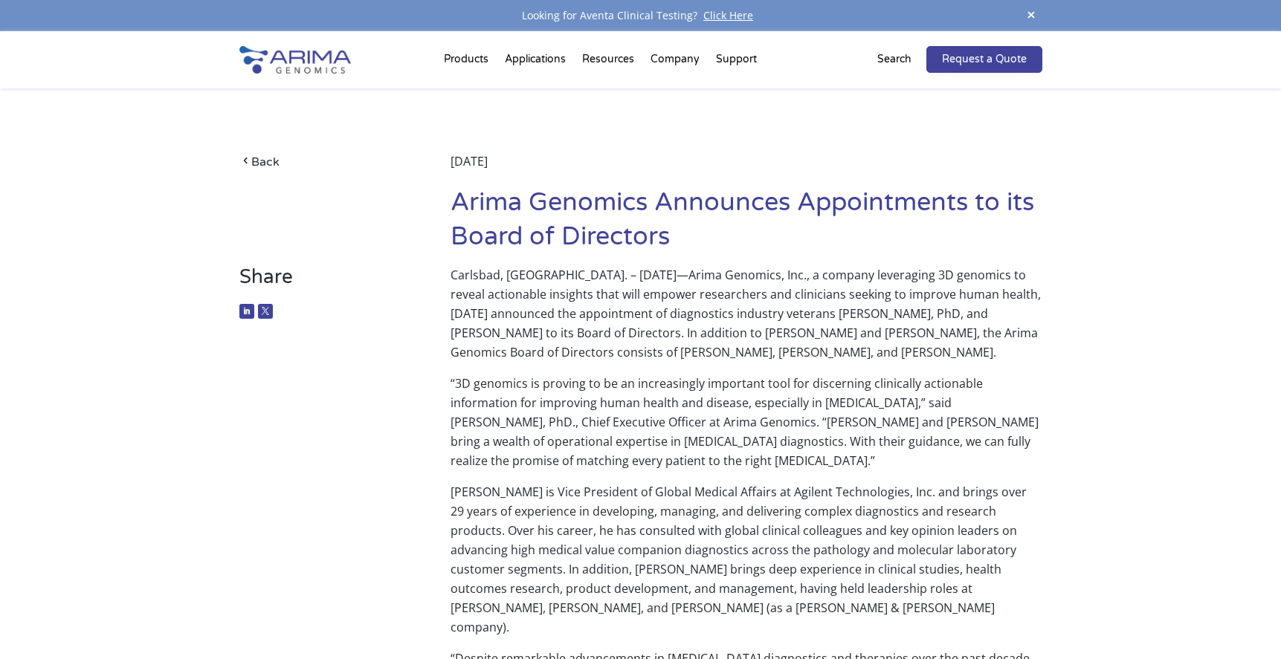 This screenshot has height=659, width=1281. I want to click on p: Search, so click(894, 59).